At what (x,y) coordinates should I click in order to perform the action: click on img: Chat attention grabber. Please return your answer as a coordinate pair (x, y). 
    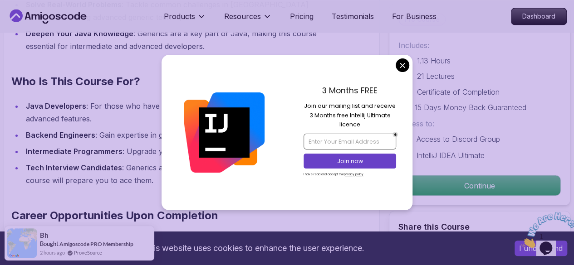
    Looking at the image, I should click on (32, 21).